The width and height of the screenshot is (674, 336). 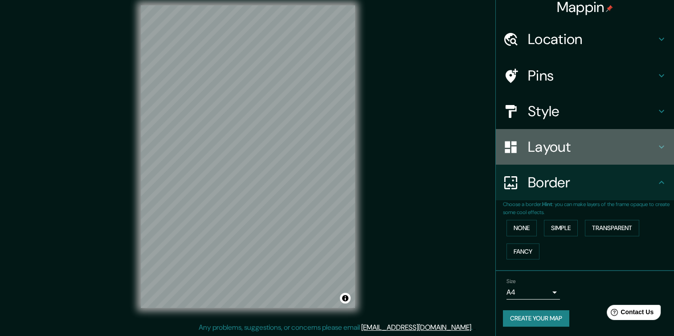 What do you see at coordinates (585, 147) in the screenshot?
I see `div: Layout` at bounding box center [585, 147].